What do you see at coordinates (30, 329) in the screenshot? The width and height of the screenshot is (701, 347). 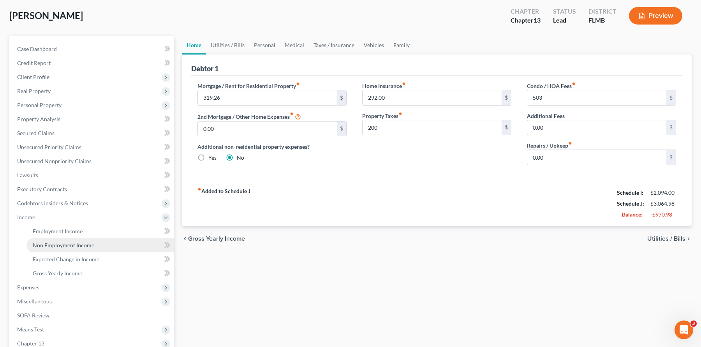 I see `span: Means Test` at bounding box center [30, 329].